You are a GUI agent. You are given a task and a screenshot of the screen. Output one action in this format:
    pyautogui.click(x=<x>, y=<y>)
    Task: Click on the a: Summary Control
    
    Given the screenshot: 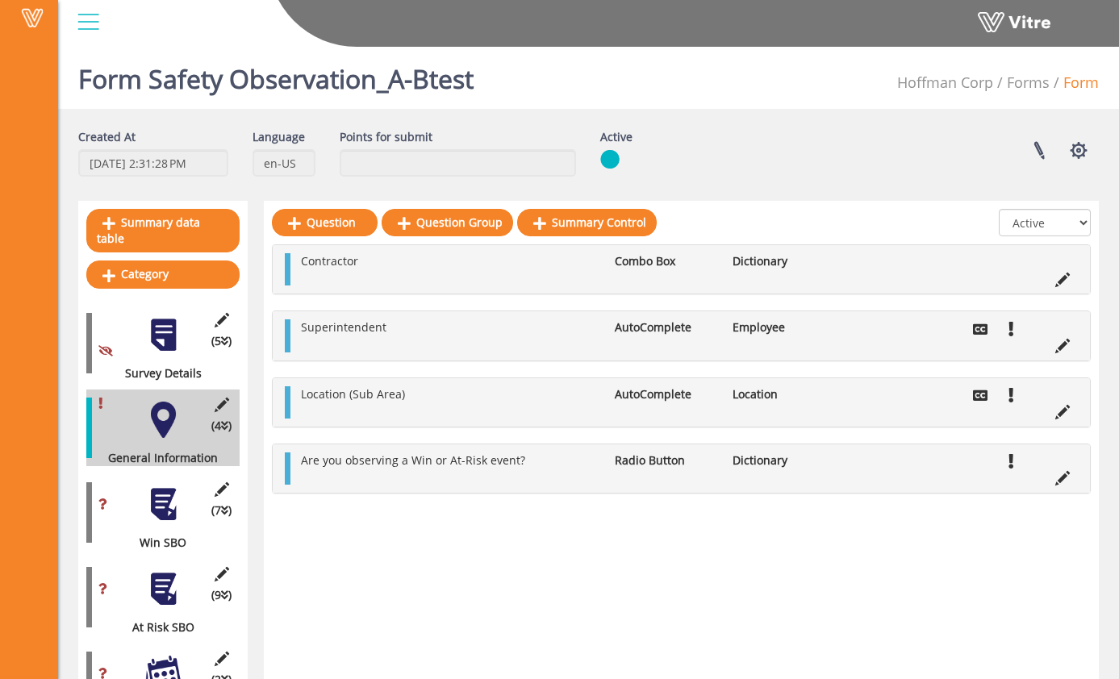 What is the action you would take?
    pyautogui.click(x=586, y=223)
    